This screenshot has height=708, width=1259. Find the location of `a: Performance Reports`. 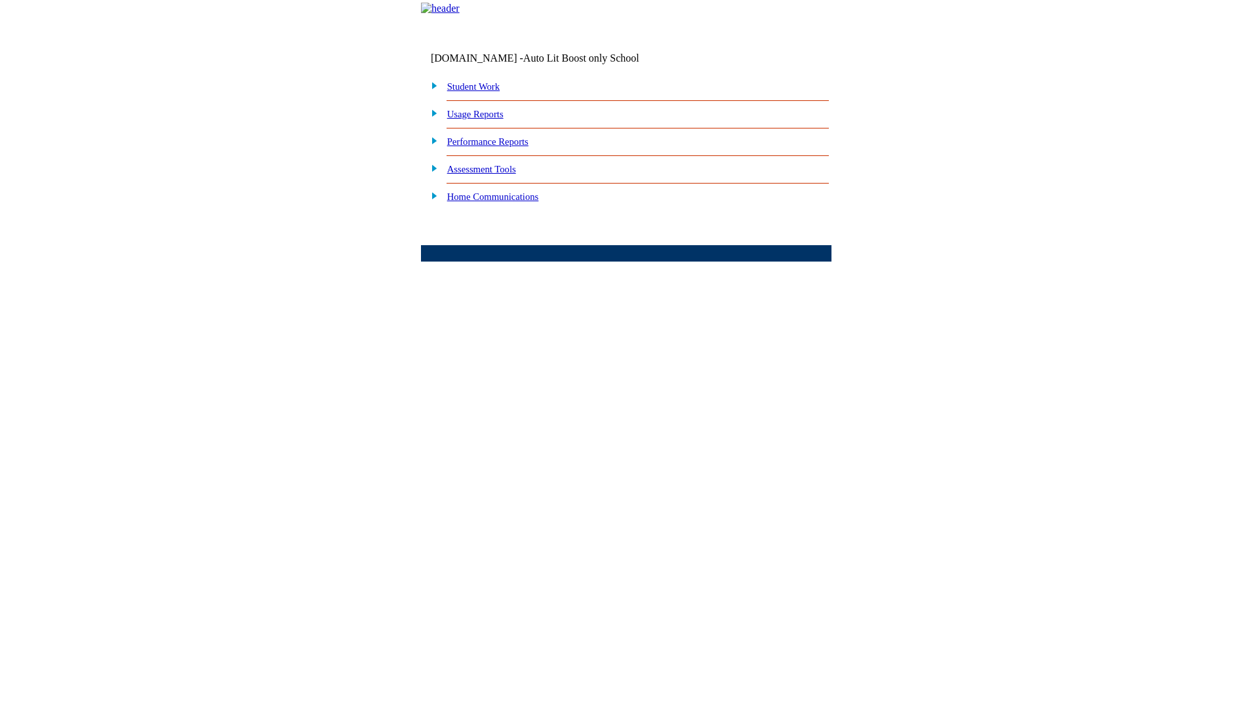

a: Performance Reports is located at coordinates (488, 142).